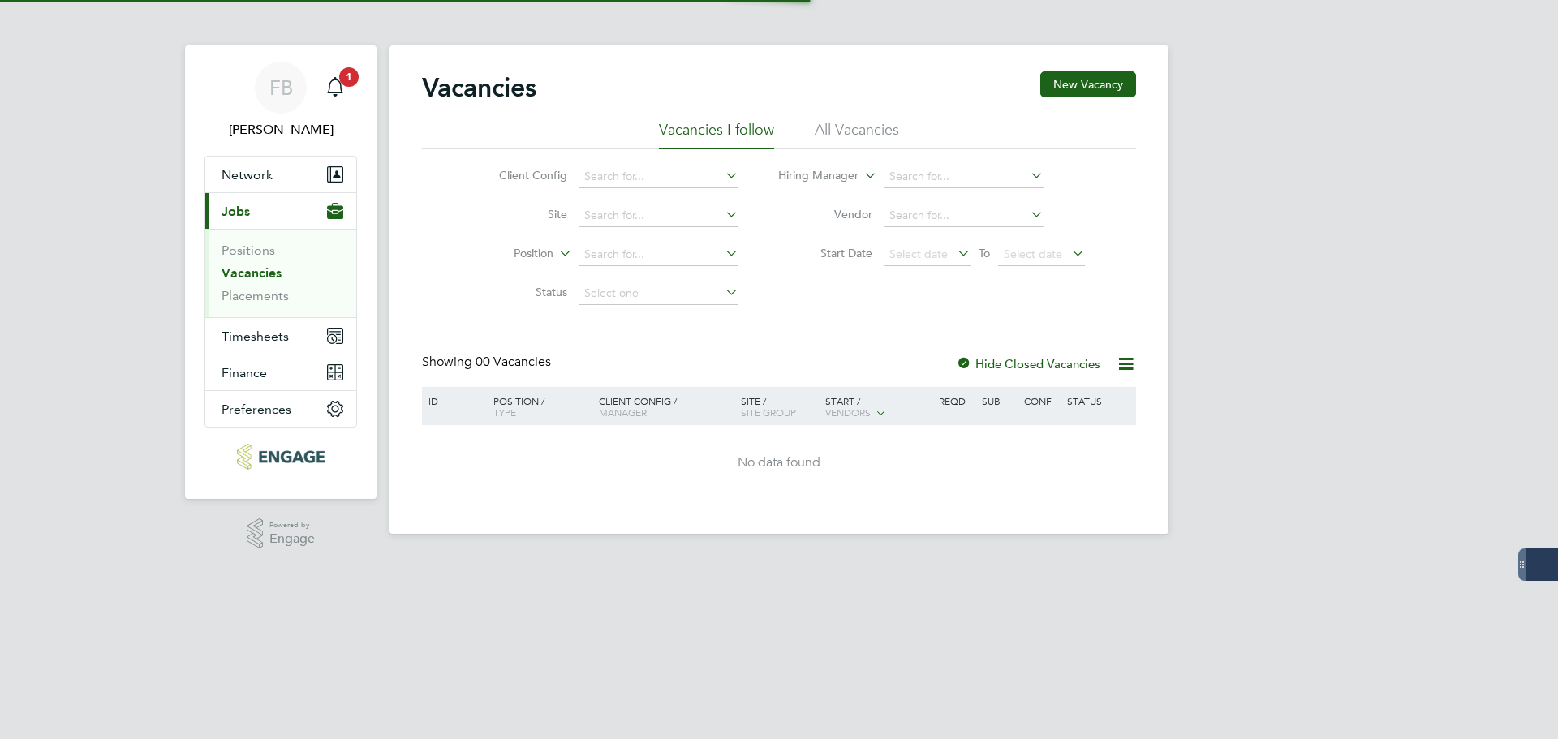 This screenshot has width=1558, height=739. I want to click on div: Conf, so click(1041, 401).